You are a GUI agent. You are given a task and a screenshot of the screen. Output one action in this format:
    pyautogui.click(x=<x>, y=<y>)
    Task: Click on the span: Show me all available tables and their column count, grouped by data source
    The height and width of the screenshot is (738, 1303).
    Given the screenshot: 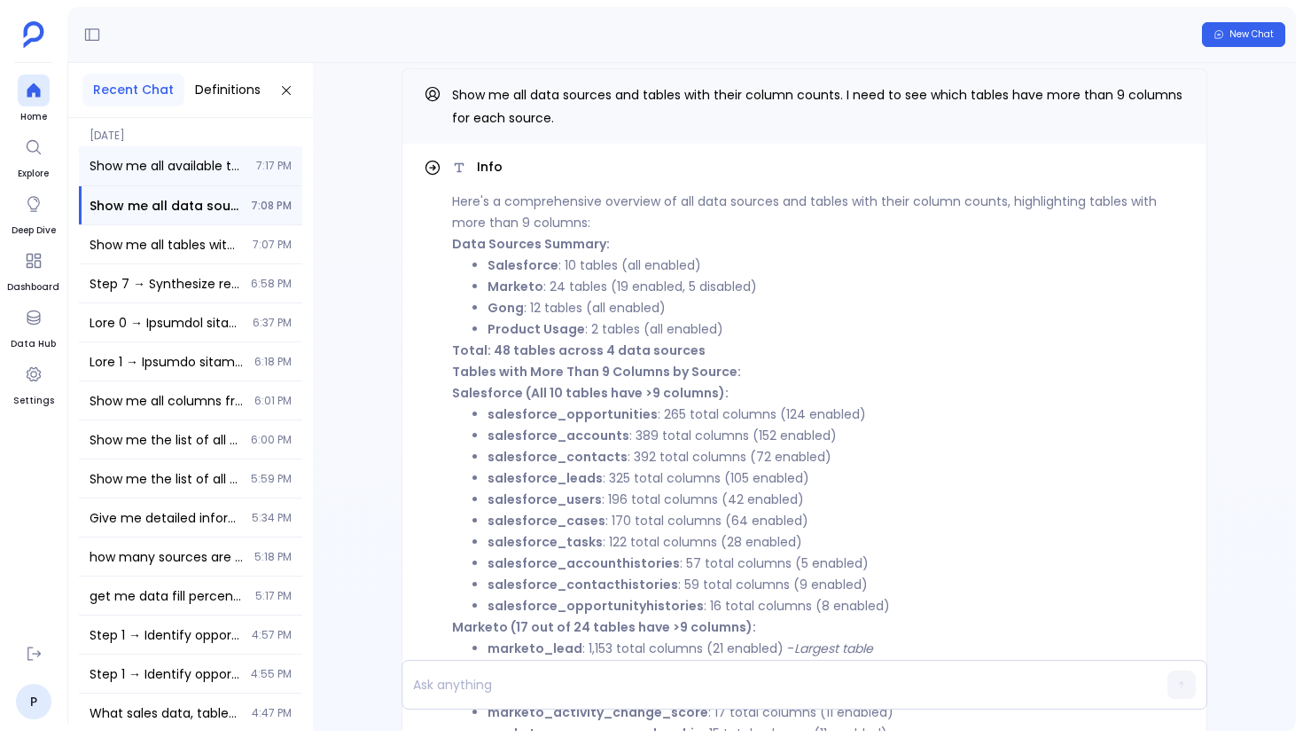 What is the action you would take?
    pyautogui.click(x=168, y=166)
    